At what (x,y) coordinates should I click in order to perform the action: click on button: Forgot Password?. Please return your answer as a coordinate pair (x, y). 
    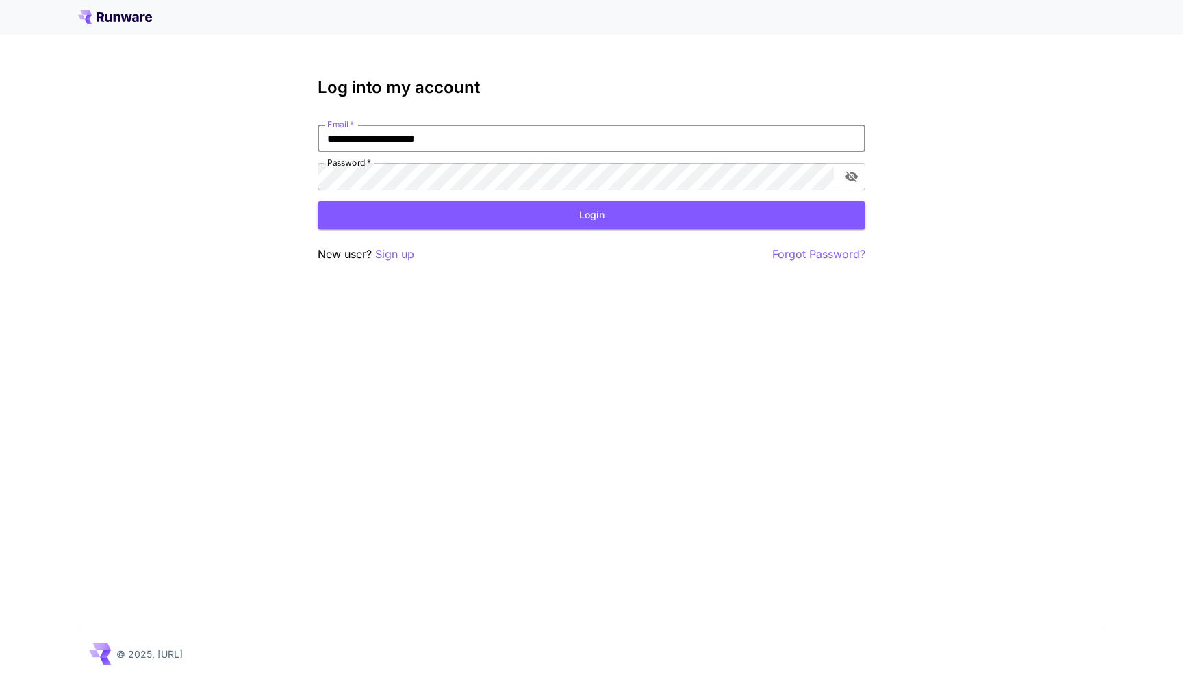
    Looking at the image, I should click on (819, 254).